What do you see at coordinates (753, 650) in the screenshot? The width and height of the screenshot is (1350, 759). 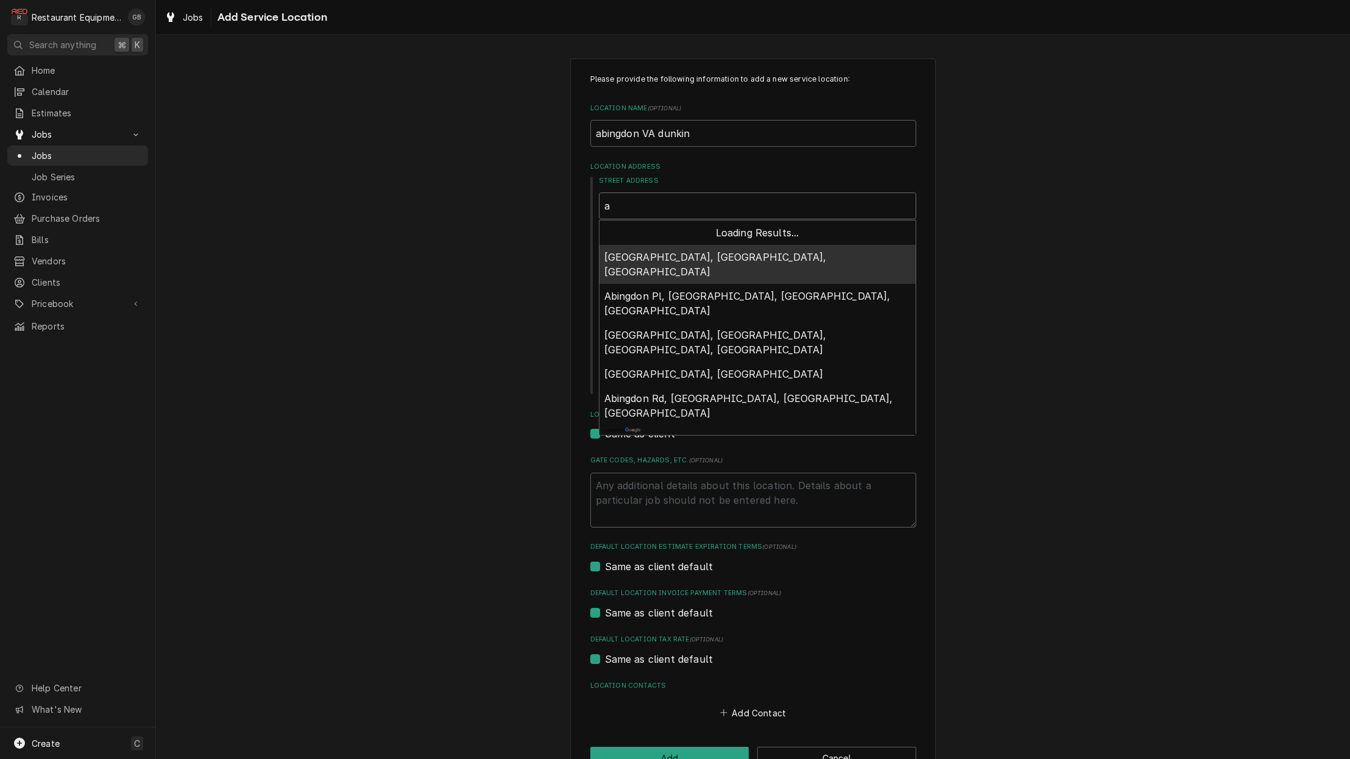 I see `div: Default Location Tax Rate` at bounding box center [753, 650].